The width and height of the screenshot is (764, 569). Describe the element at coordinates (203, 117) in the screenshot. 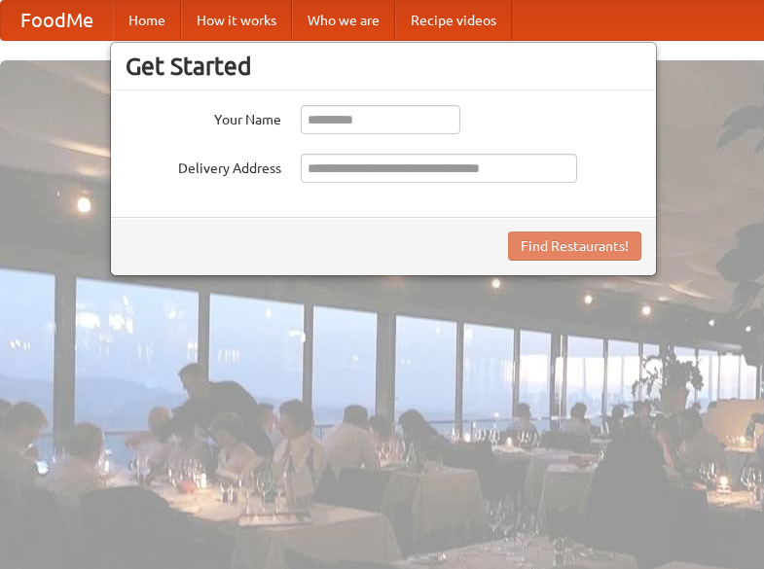

I see `label: Your Name` at that location.